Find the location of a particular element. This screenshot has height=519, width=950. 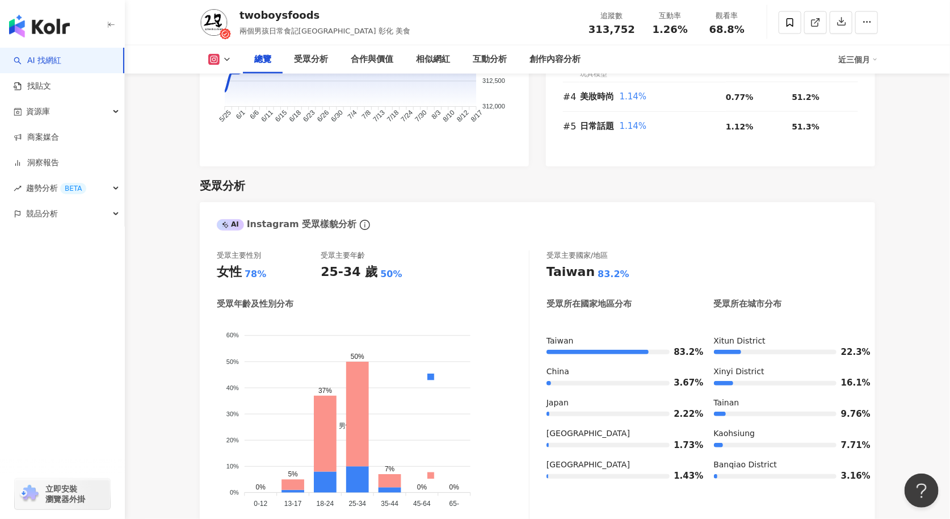

tspan: 35-44 is located at coordinates (390, 504).